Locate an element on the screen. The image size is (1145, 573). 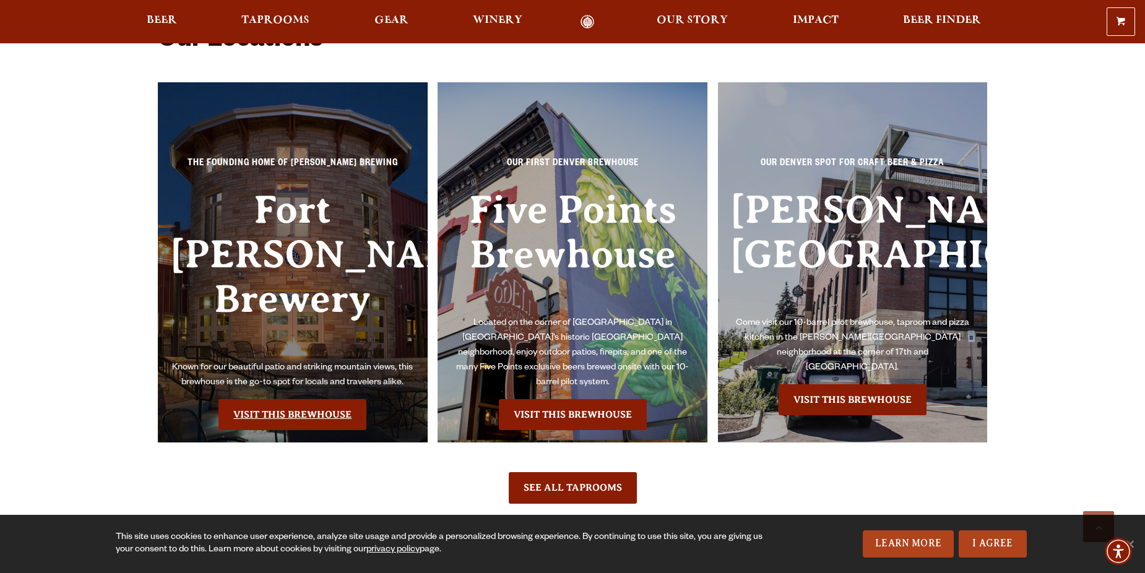
span: Gear is located at coordinates (391, 20).